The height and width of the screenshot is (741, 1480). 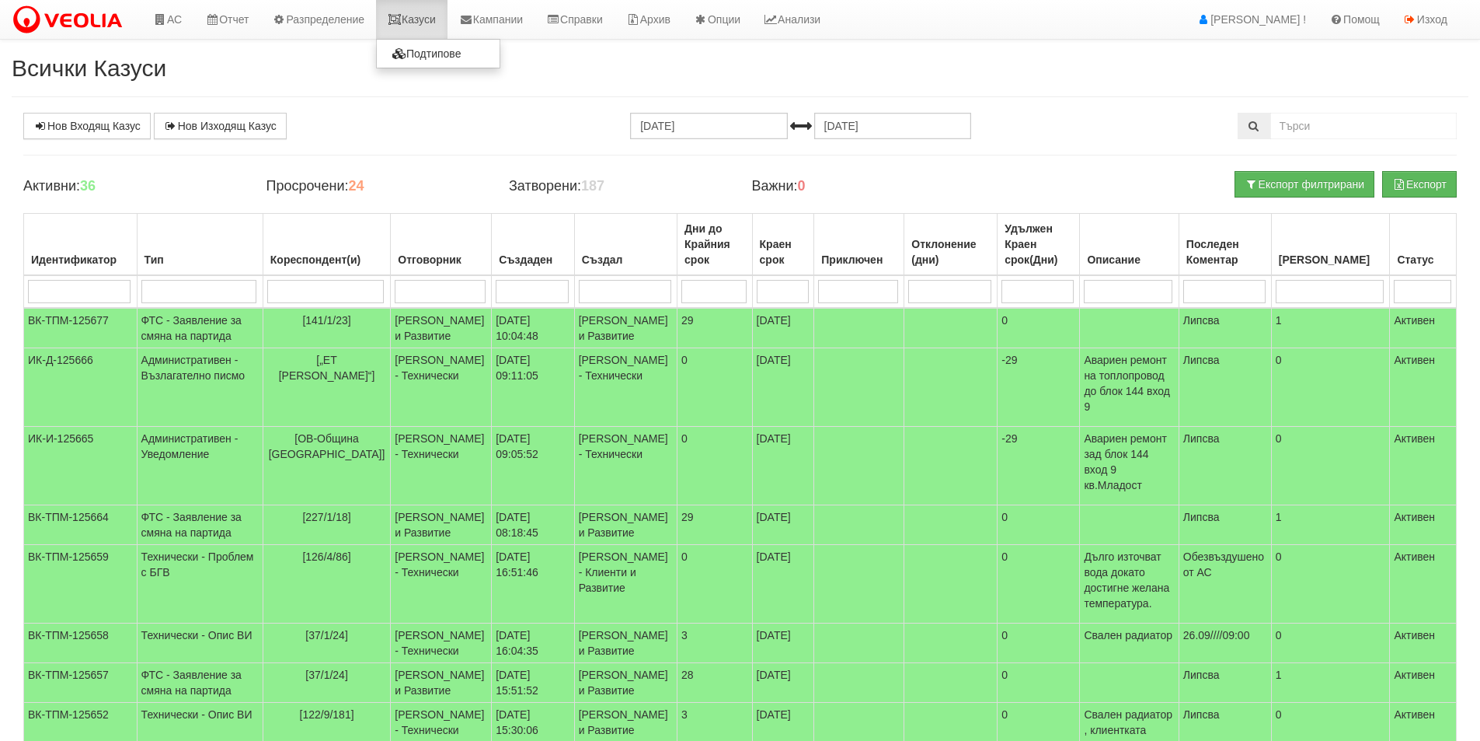 What do you see at coordinates (1225, 245) in the screenshot?
I see `th: Последен Коментар: No sort applied, activate to apply an ascending sort` at bounding box center [1225, 245].